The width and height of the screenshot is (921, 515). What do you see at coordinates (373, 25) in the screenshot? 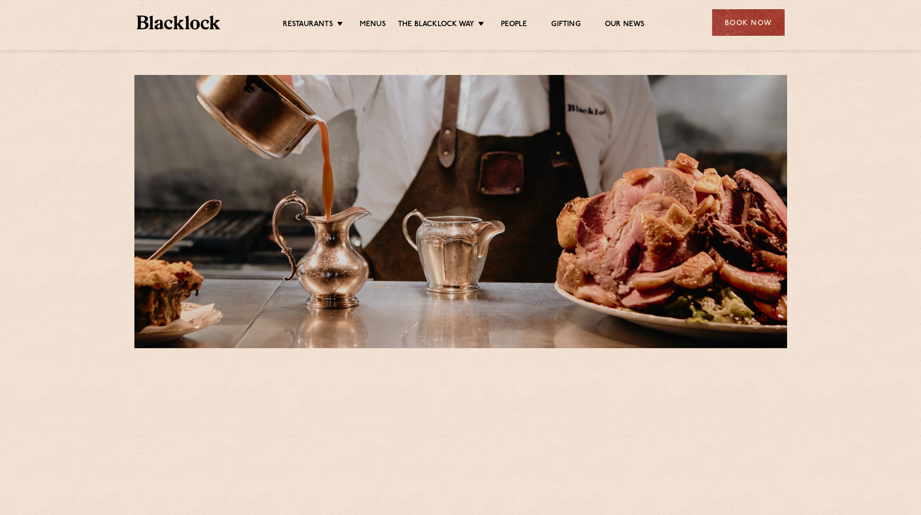
I see `a: Menus` at bounding box center [373, 25].